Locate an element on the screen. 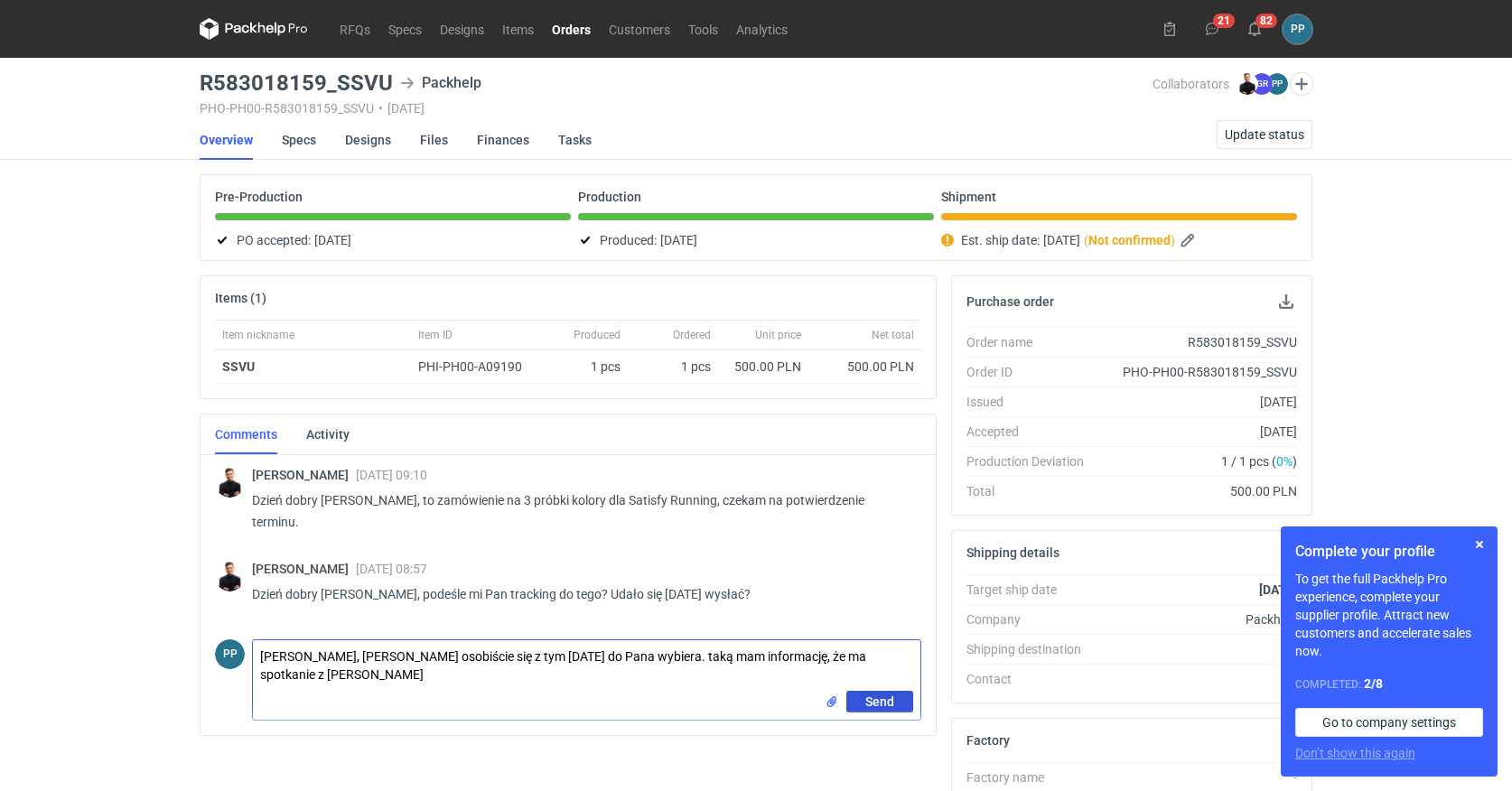 The image size is (1512, 791). p: Pre-Production is located at coordinates (259, 197).